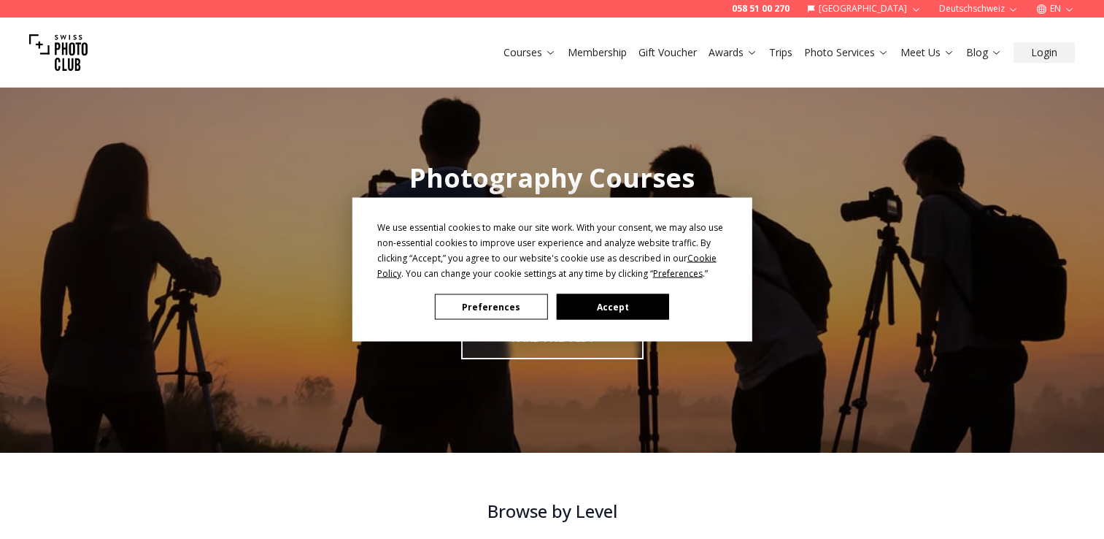 This screenshot has width=1104, height=539. Describe the element at coordinates (547, 266) in the screenshot. I see `span: Cookie Policy` at that location.